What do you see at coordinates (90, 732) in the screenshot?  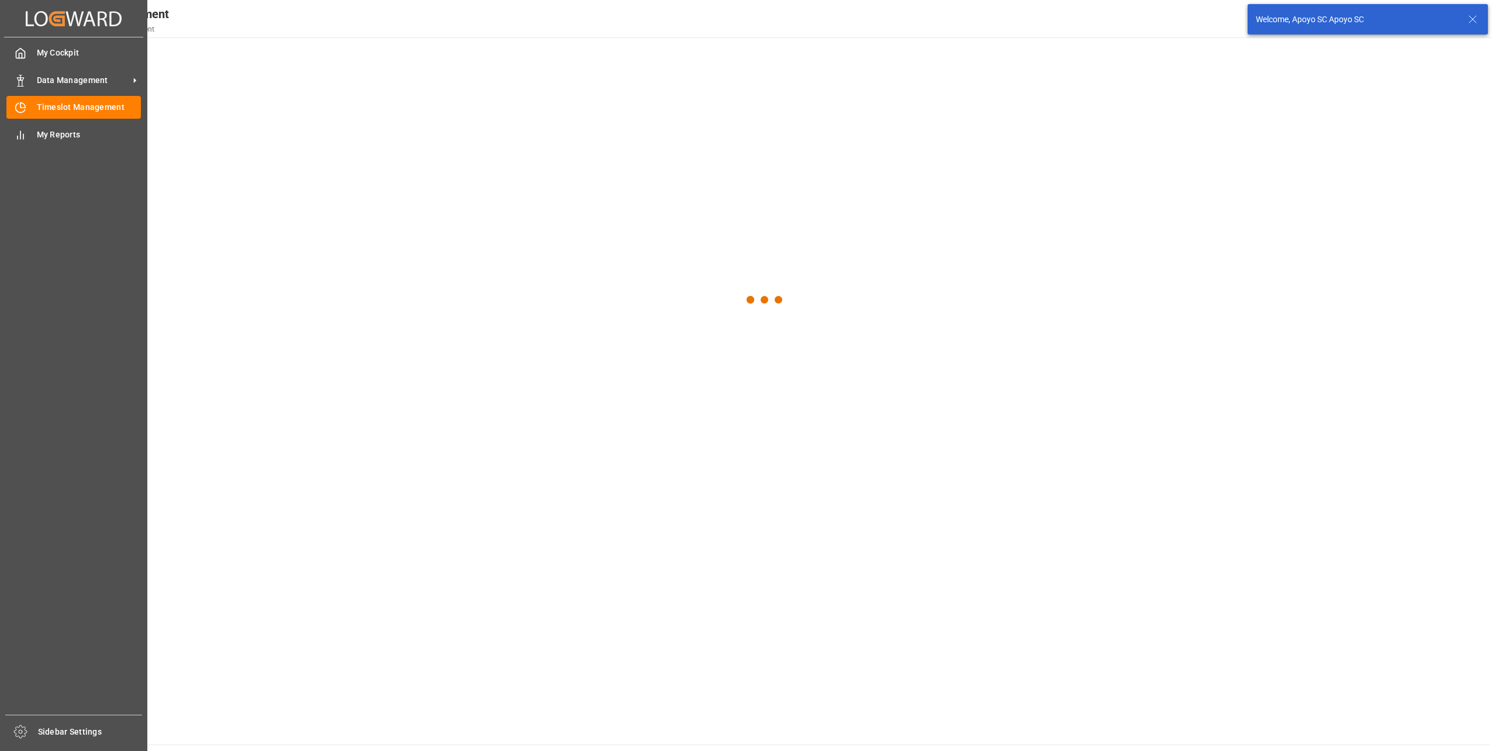 I see `span: Sidebar Settings` at bounding box center [90, 732].